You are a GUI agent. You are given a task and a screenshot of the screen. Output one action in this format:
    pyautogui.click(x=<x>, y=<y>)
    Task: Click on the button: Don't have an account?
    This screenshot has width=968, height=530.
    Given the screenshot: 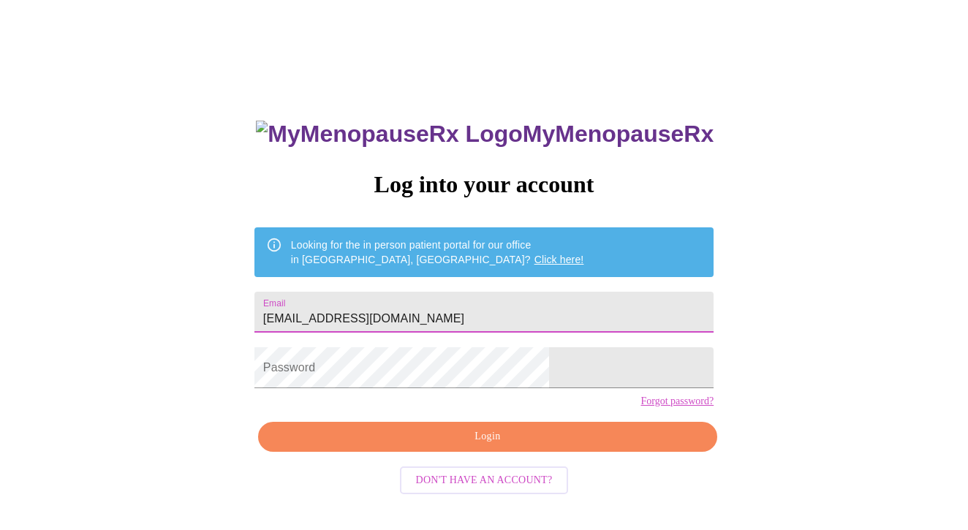 What is the action you would take?
    pyautogui.click(x=484, y=480)
    